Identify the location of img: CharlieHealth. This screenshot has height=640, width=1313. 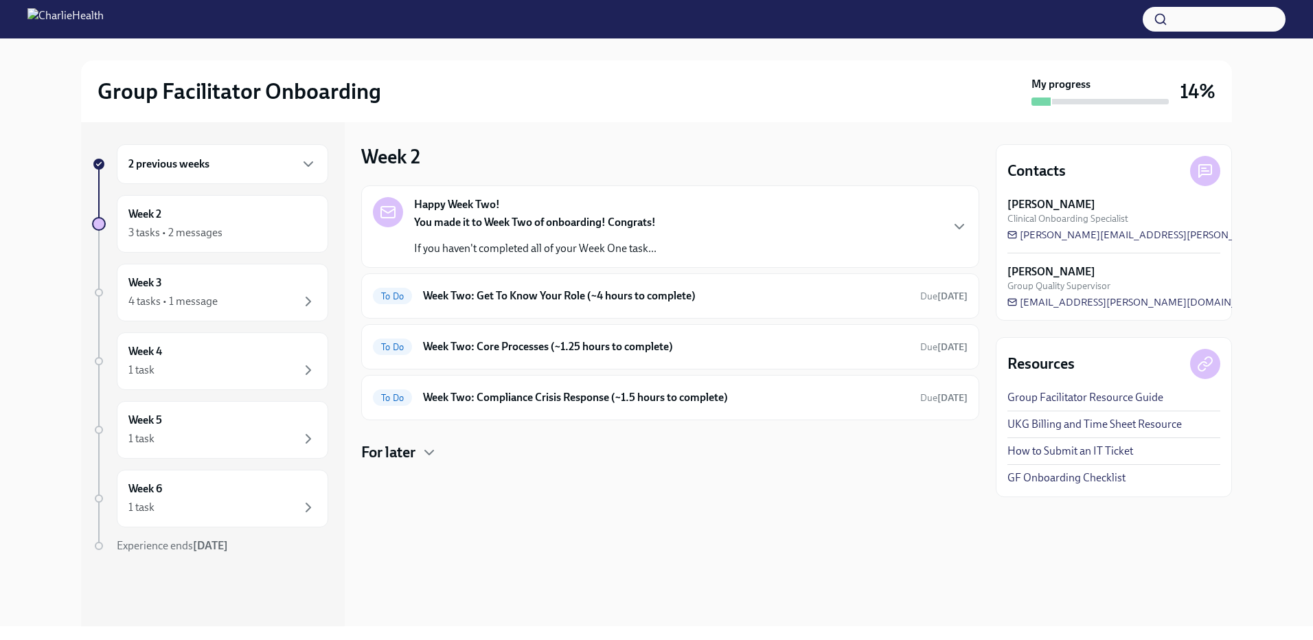
(65, 19).